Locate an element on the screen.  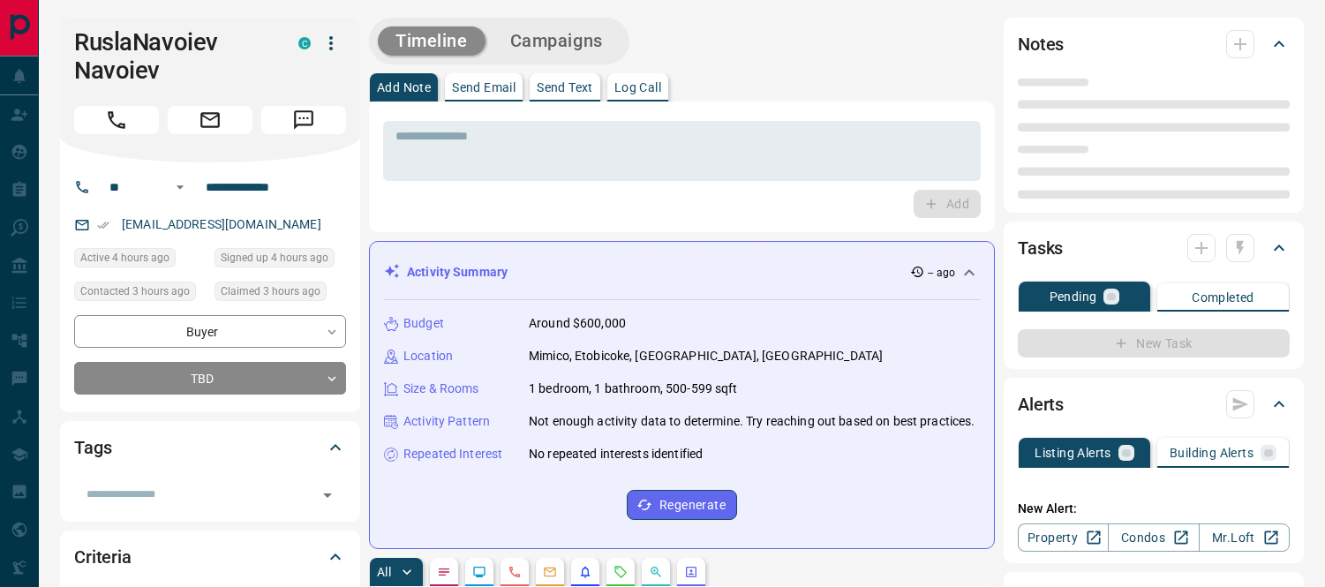
svg: Listing Alerts is located at coordinates (585, 572).